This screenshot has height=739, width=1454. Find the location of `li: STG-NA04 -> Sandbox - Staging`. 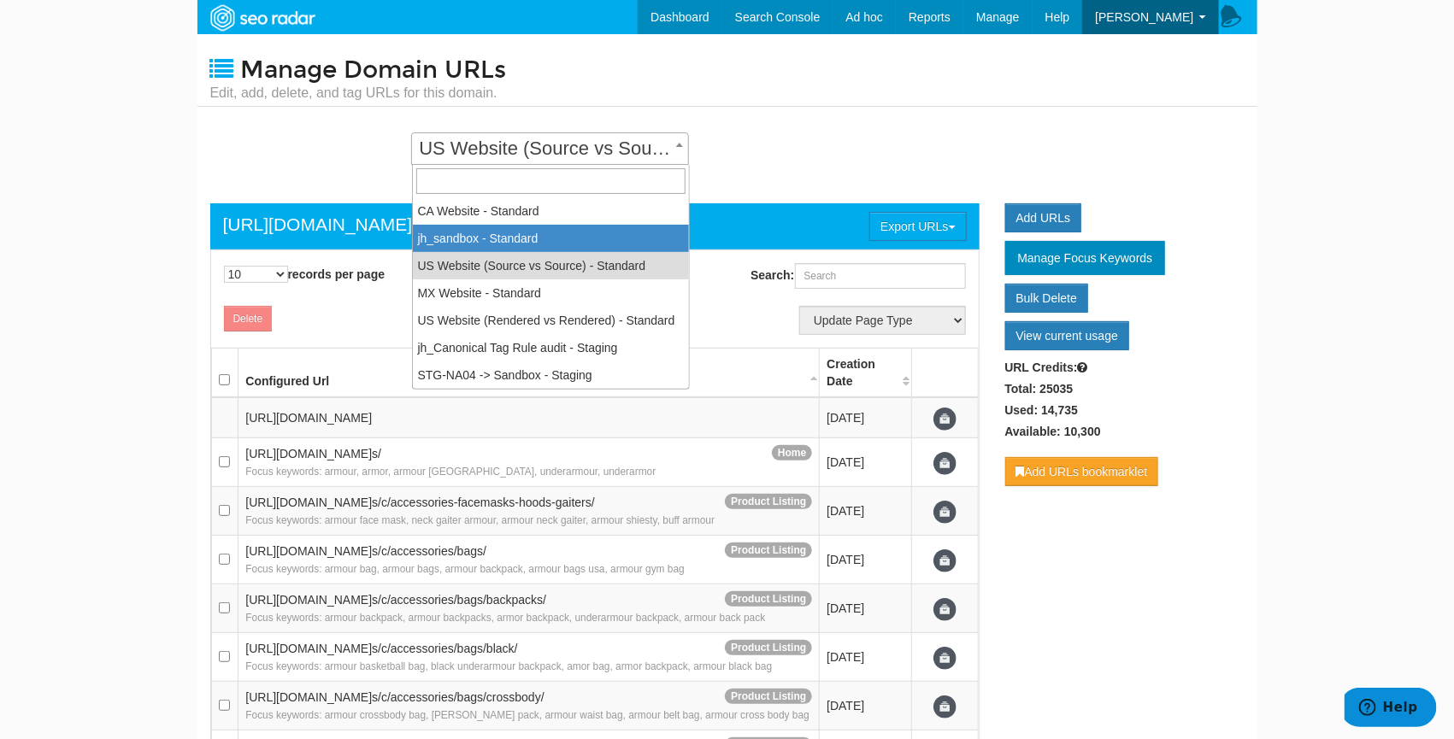

li: STG-NA04 -> Sandbox - Staging is located at coordinates (550, 375).